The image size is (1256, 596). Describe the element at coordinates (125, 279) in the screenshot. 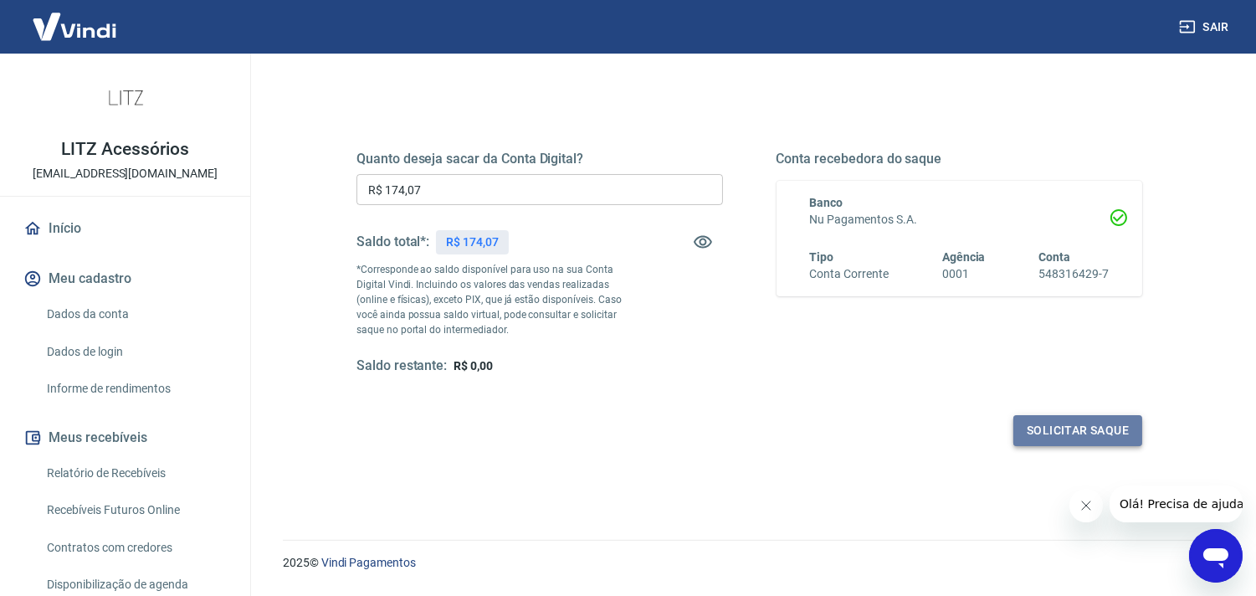

I see `button: Meu cadastro` at that location.